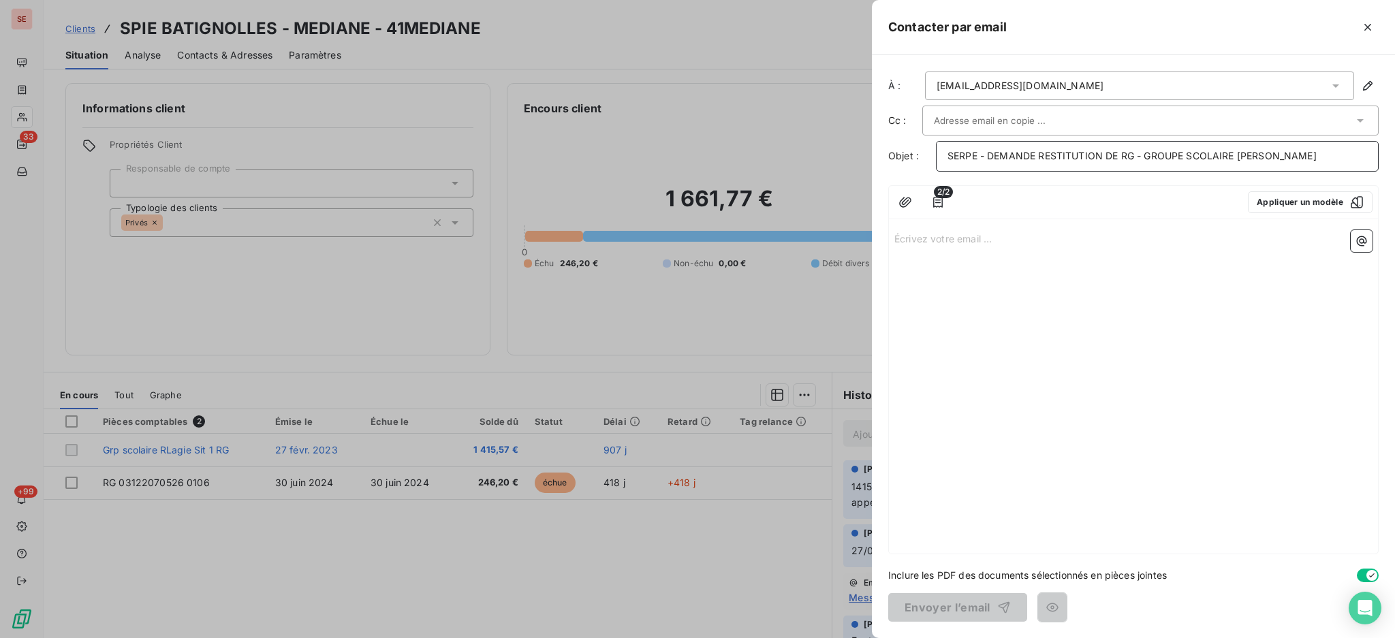  Describe the element at coordinates (905, 121) in the screenshot. I see `label: Cc :` at that location.